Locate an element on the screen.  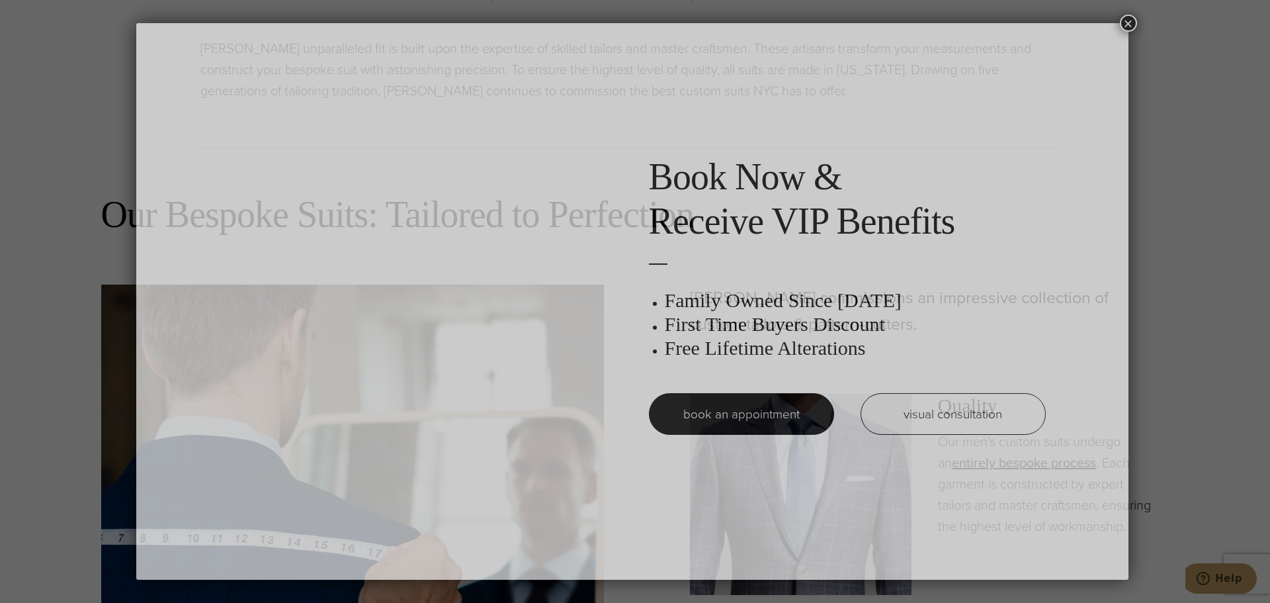
span: Help is located at coordinates (43, 15).